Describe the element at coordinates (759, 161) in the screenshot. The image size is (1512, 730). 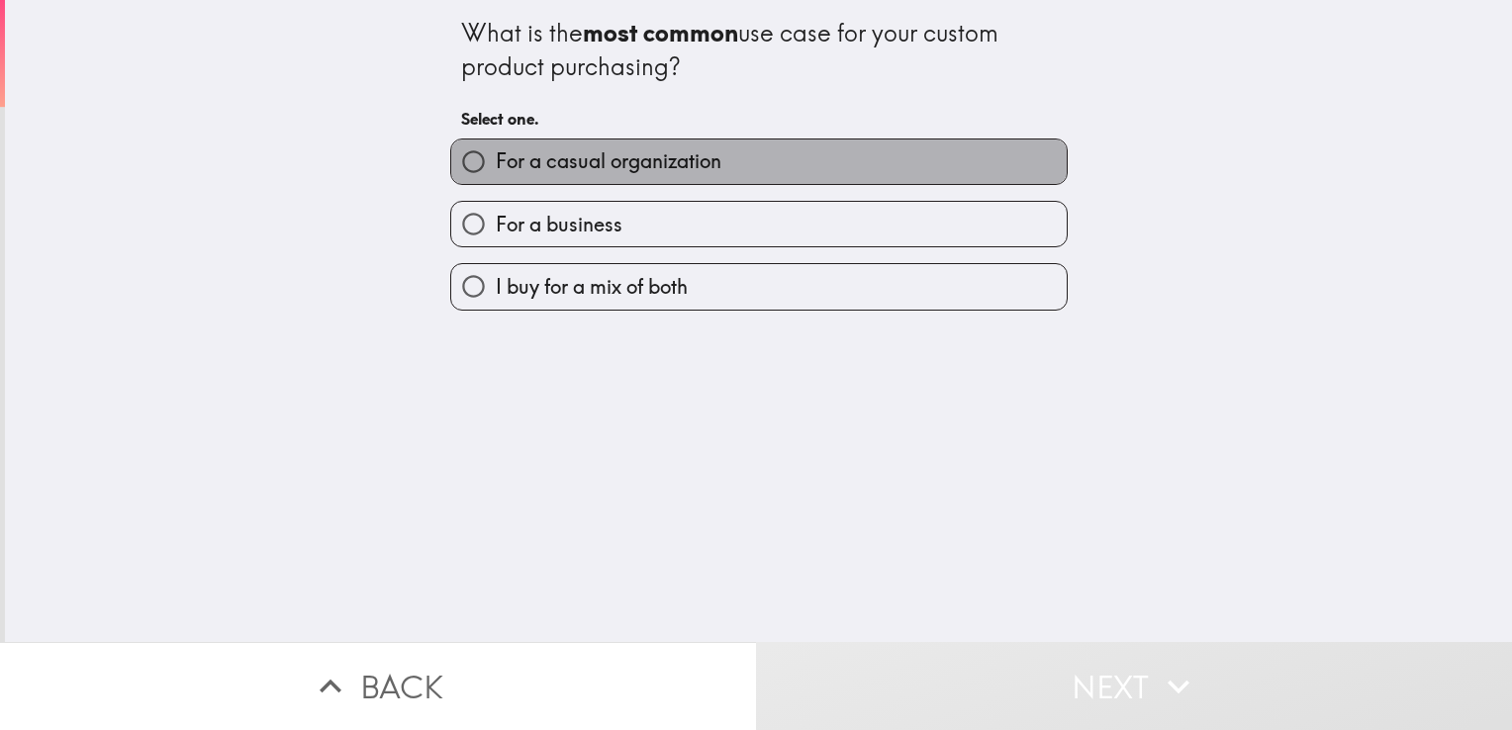
I see `button: For a casual organization` at that location.